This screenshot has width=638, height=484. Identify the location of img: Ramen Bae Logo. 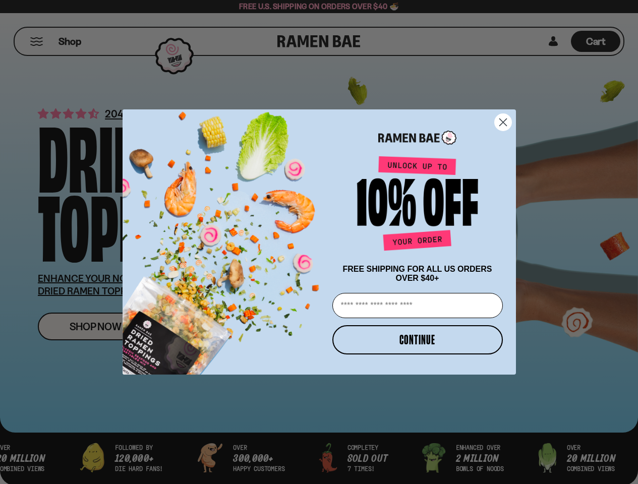
(417, 138).